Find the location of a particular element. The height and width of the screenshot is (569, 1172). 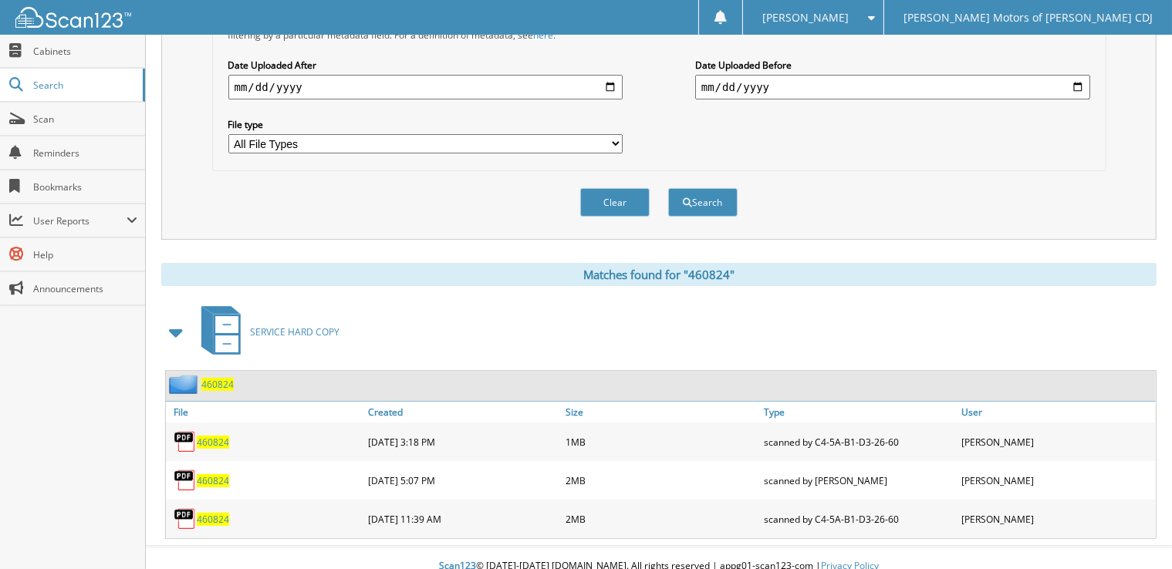

span: User Reports is located at coordinates (79, 221).